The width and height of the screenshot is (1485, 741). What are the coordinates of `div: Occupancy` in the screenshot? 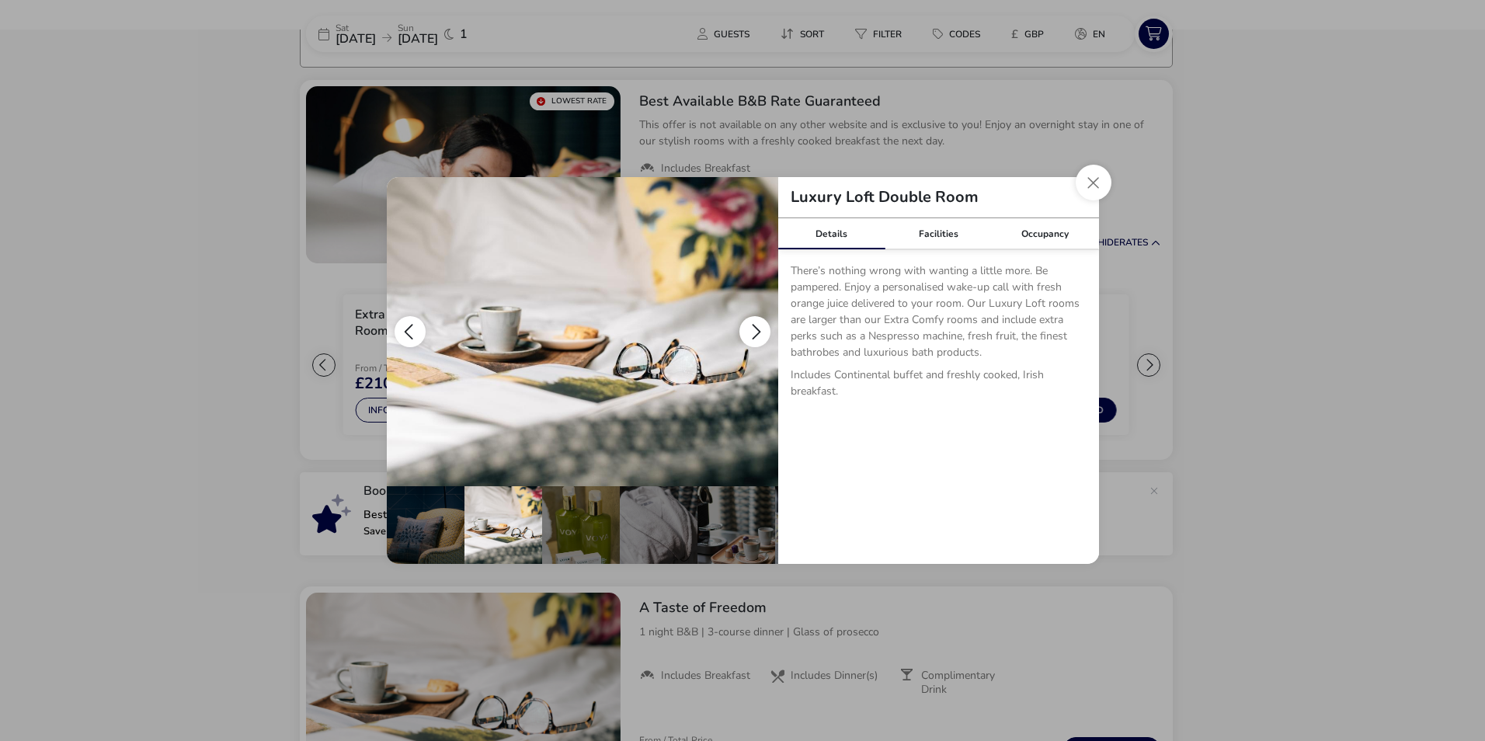 It's located at (1046, 234).